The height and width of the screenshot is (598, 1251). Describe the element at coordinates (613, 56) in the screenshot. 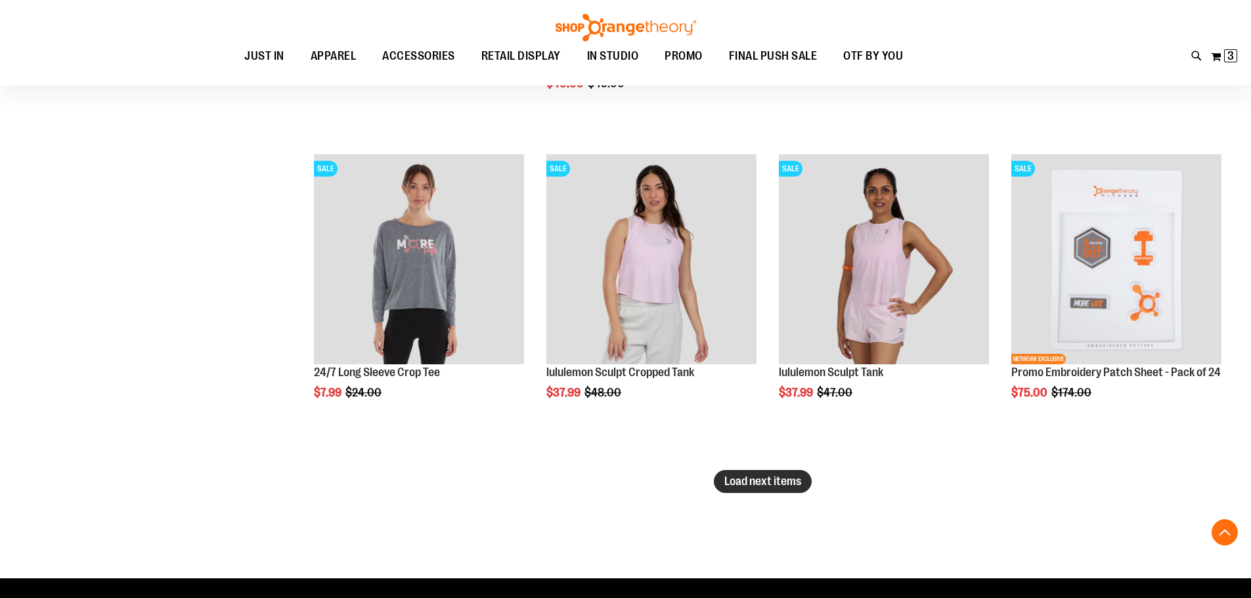

I see `a: IN STUDIO` at that location.